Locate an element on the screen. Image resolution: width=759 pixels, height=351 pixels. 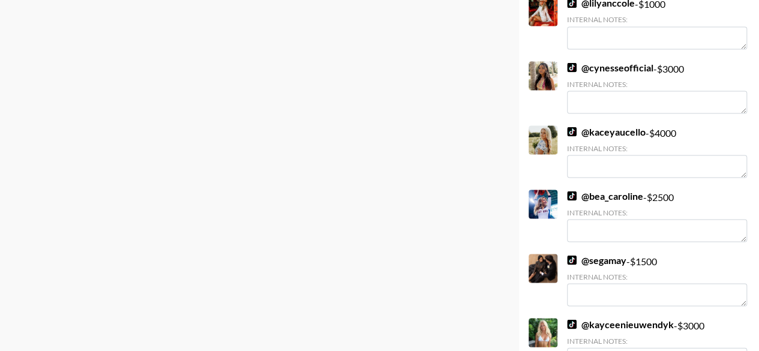
div: - $ 4000 is located at coordinates (657, 151).